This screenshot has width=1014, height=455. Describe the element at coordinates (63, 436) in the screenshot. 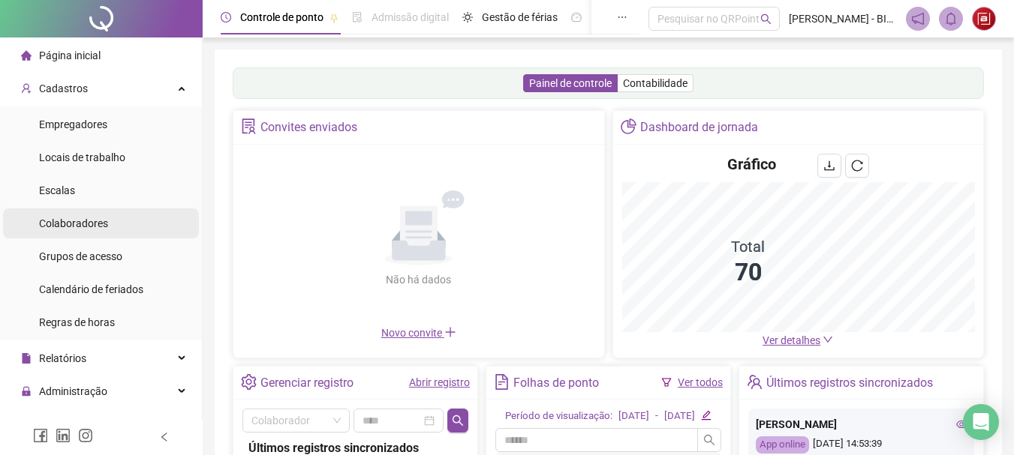

I see `span: linkedin` at that location.